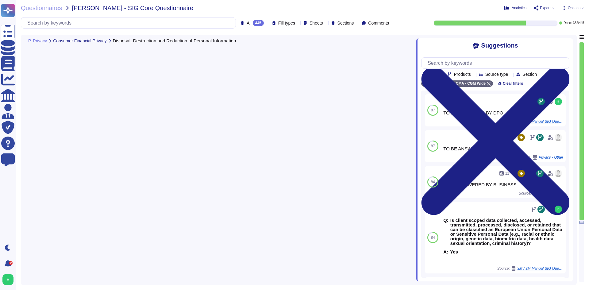 The image size is (589, 290). What do you see at coordinates (11, 263) in the screenshot?
I see `div: 9+` at bounding box center [11, 263].